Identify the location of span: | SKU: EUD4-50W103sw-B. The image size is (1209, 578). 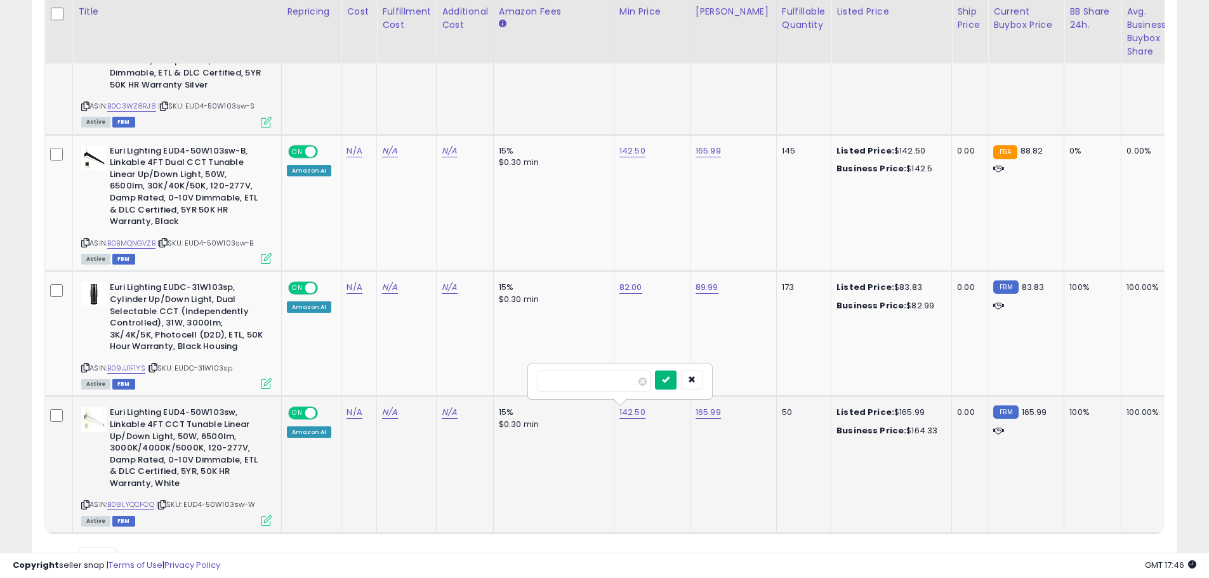
(206, 243).